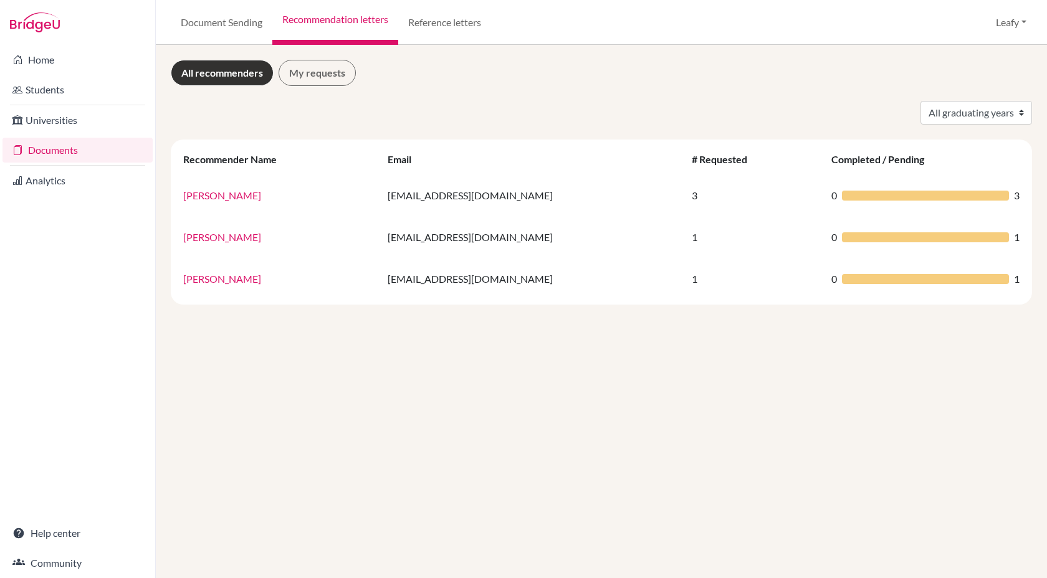 The image size is (1047, 578). I want to click on div: Recommender Name, so click(236, 159).